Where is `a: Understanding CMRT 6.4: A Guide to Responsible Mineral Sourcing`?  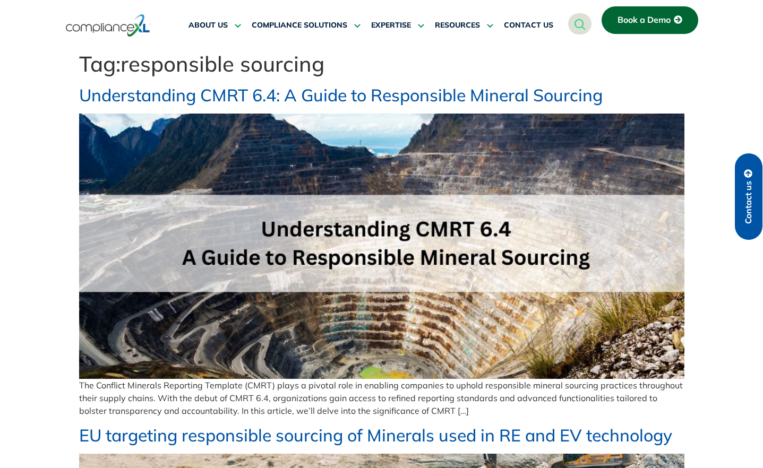
a: Understanding CMRT 6.4: A Guide to Responsible Mineral Sourcing is located at coordinates (341, 95).